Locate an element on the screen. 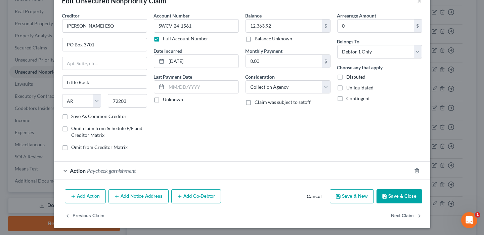  input: Apt, Suite, etc... is located at coordinates (104, 63).